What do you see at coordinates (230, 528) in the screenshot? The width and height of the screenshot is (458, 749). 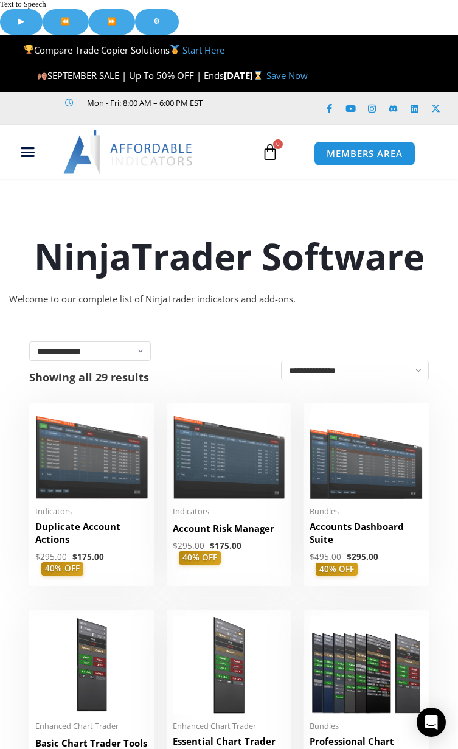 I see `h2: Account Risk Manager` at bounding box center [230, 528].